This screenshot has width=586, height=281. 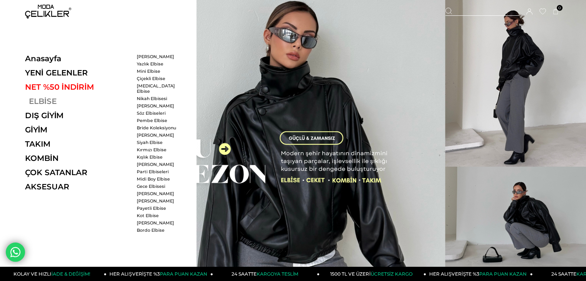 I want to click on a: AKSESUAR, so click(x=78, y=187).